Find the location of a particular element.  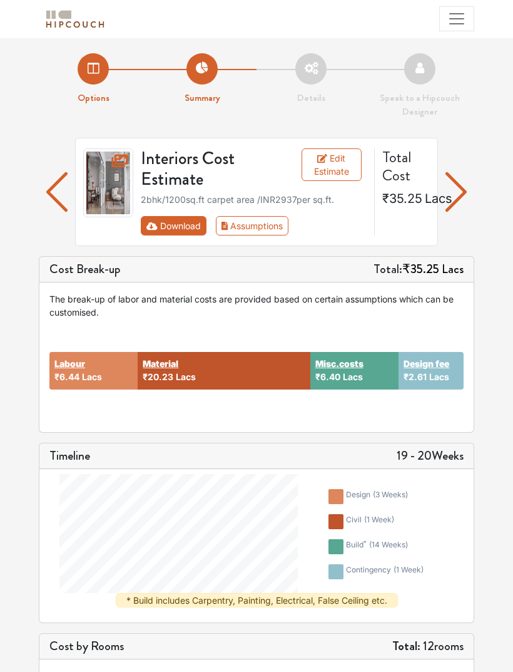

div: First group is located at coordinates (220, 225).